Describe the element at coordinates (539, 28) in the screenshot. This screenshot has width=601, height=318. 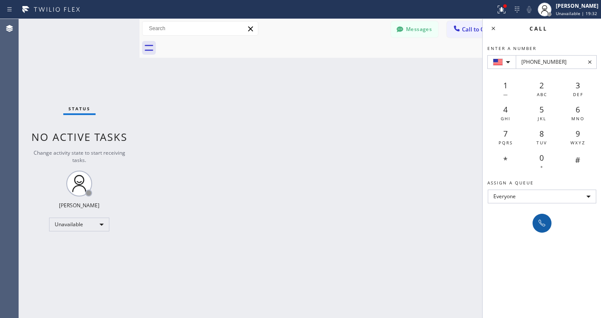
I see `span: Call` at that location.